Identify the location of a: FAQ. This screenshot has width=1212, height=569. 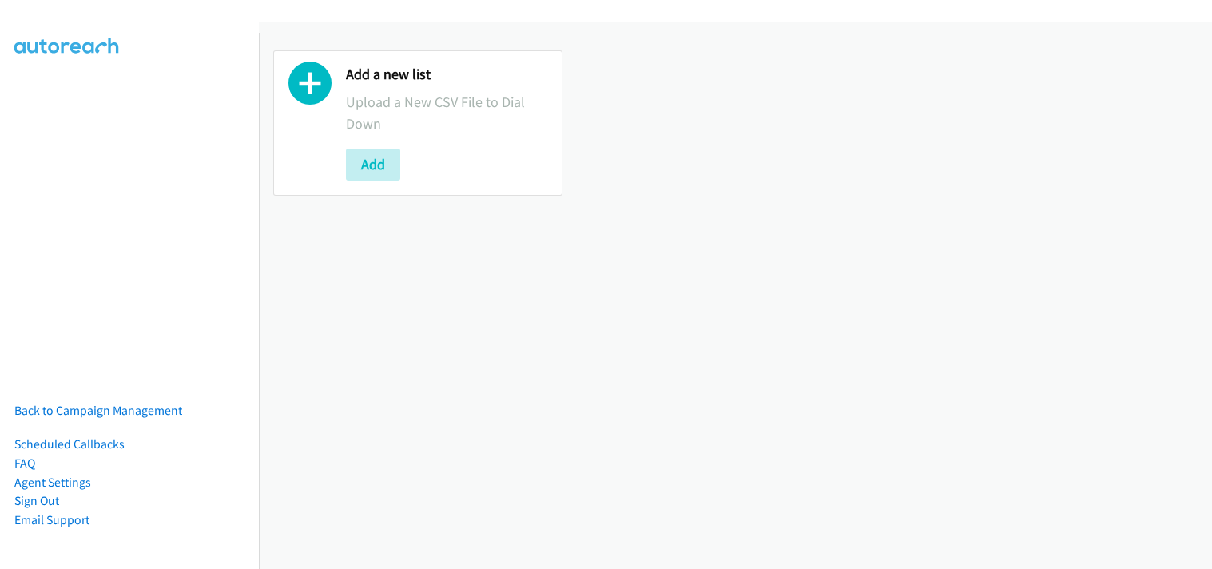
(25, 463).